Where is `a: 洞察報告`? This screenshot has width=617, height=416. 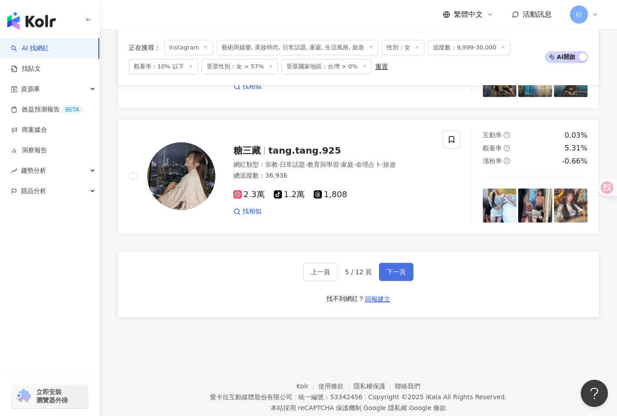
a: 洞察報告 is located at coordinates (29, 151).